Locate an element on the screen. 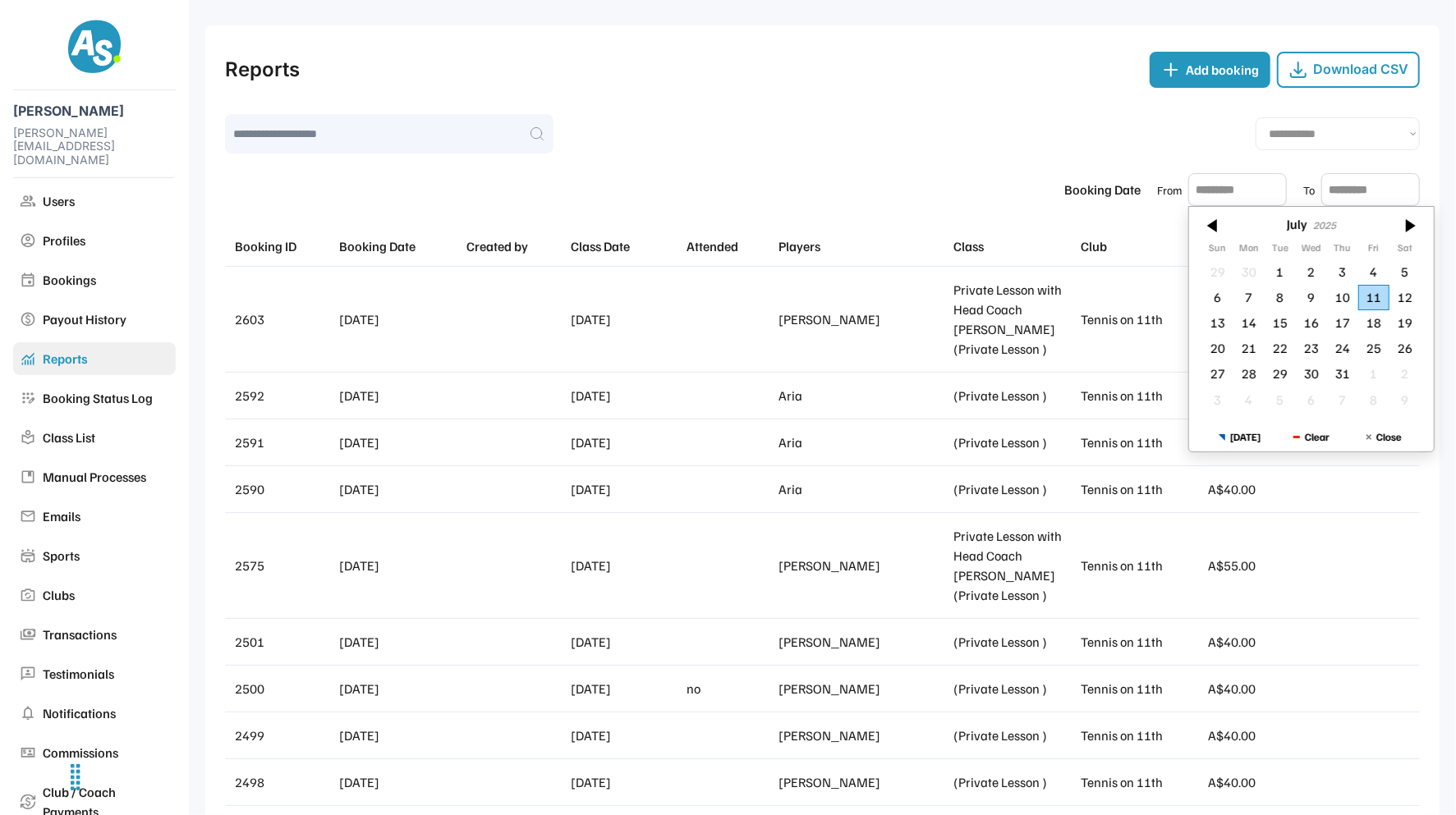 This screenshot has width=1456, height=815. div: 7/06/2025 is located at coordinates (1218, 298).